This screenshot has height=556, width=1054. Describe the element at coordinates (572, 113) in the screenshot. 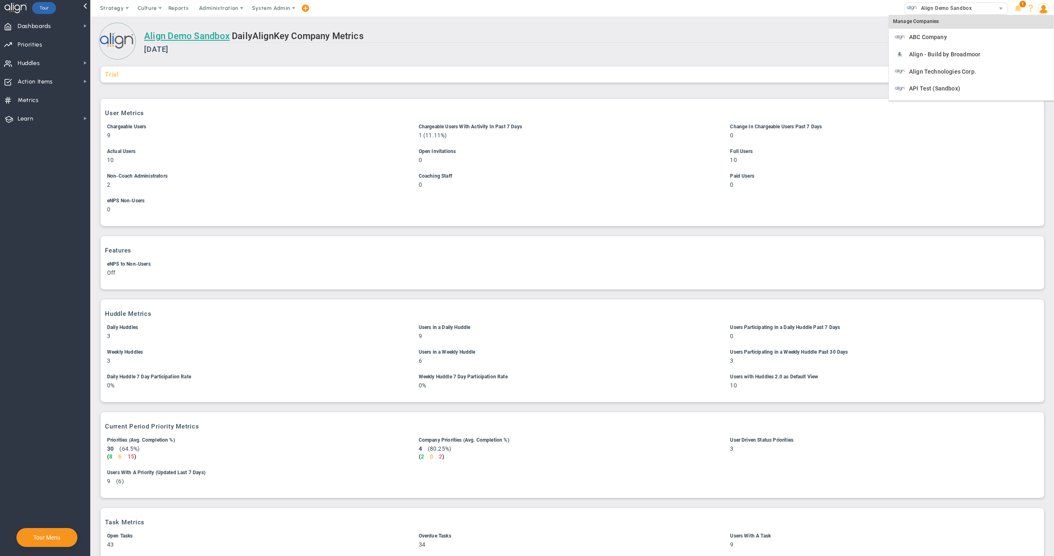

I see `h3: User Metrics` at that location.